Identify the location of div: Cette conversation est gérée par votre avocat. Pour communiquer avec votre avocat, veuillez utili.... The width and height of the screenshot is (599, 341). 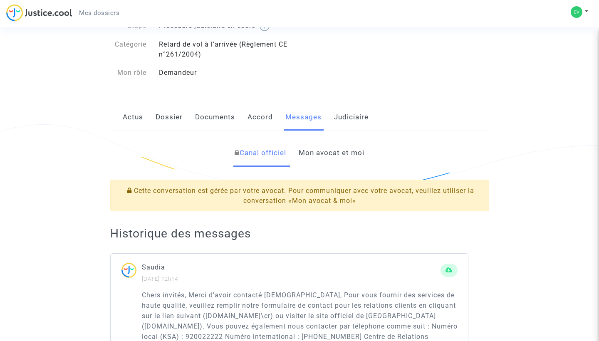
(299, 195).